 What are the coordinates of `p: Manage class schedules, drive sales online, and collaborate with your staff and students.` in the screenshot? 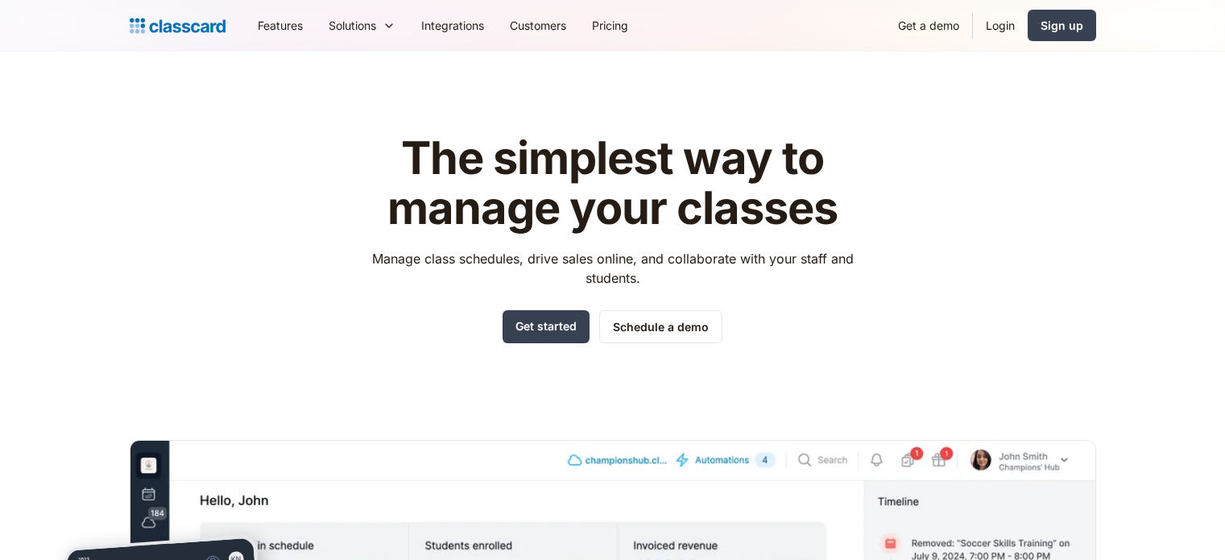 It's located at (612, 268).